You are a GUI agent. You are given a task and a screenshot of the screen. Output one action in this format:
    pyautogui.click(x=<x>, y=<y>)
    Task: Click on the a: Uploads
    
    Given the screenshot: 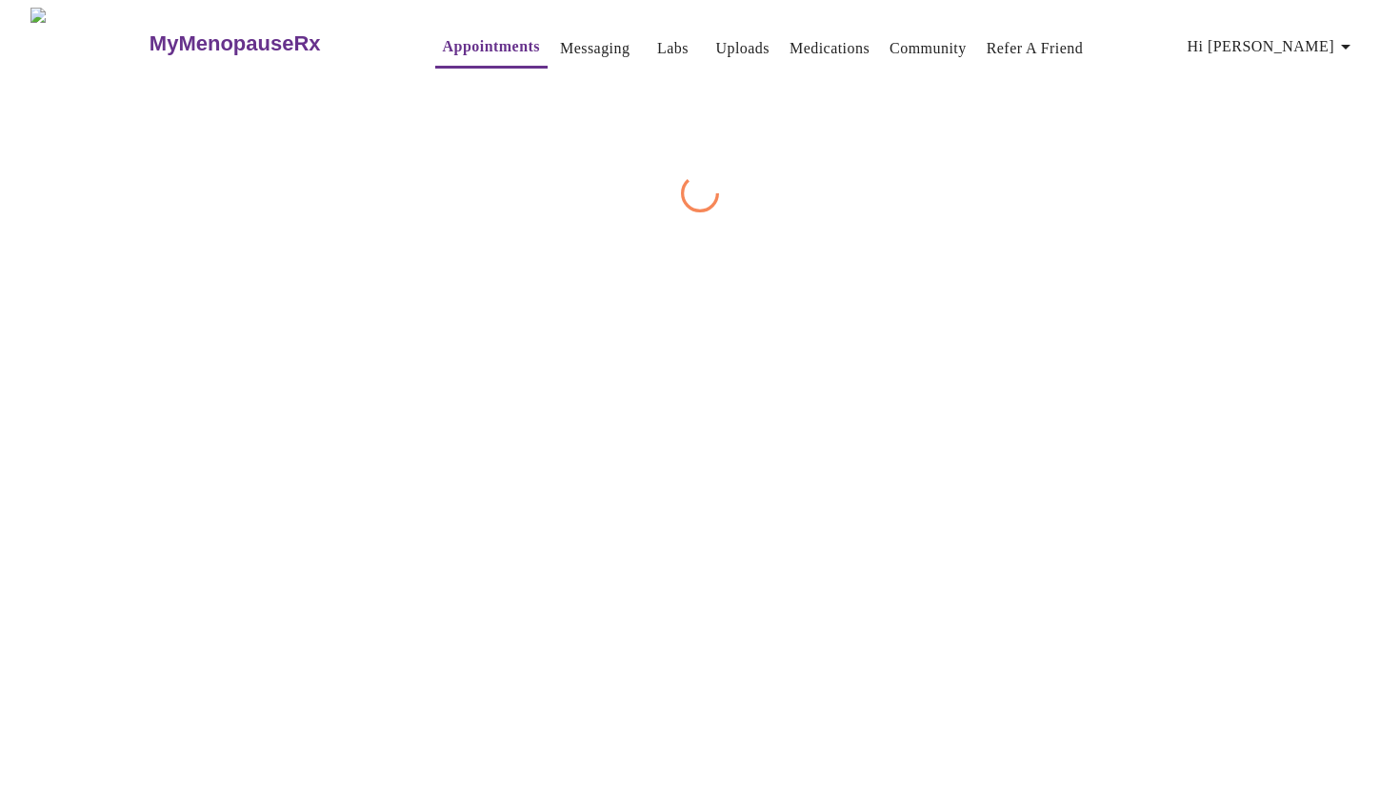 What is the action you would take?
    pyautogui.click(x=742, y=49)
    